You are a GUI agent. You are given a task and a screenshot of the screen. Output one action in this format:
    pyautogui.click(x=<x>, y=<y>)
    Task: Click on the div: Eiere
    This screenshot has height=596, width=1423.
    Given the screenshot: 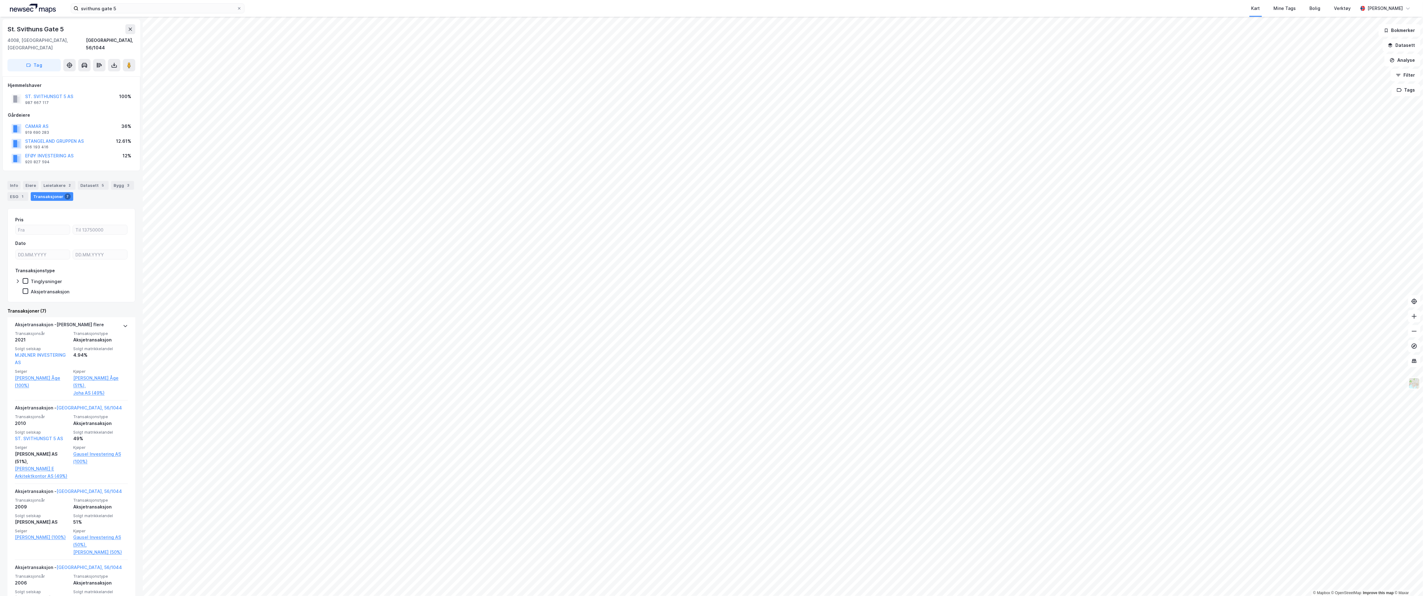 What is the action you would take?
    pyautogui.click(x=31, y=185)
    